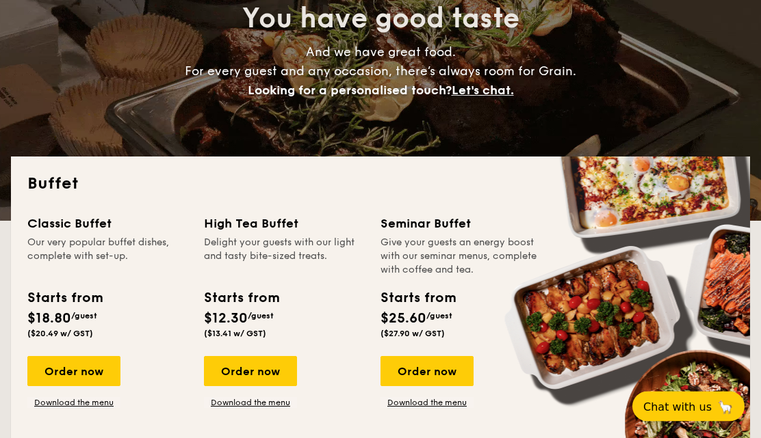 This screenshot has width=761, height=438. Describe the element at coordinates (60, 334) in the screenshot. I see `span: ($20.49 w/ GST)` at that location.